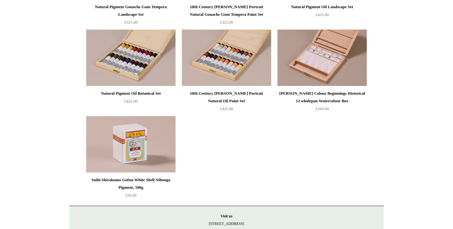  What do you see at coordinates (226, 58) in the screenshot?
I see `img: 18th Century George Romney Portrait Natural Oil Paint Set` at bounding box center [226, 58].